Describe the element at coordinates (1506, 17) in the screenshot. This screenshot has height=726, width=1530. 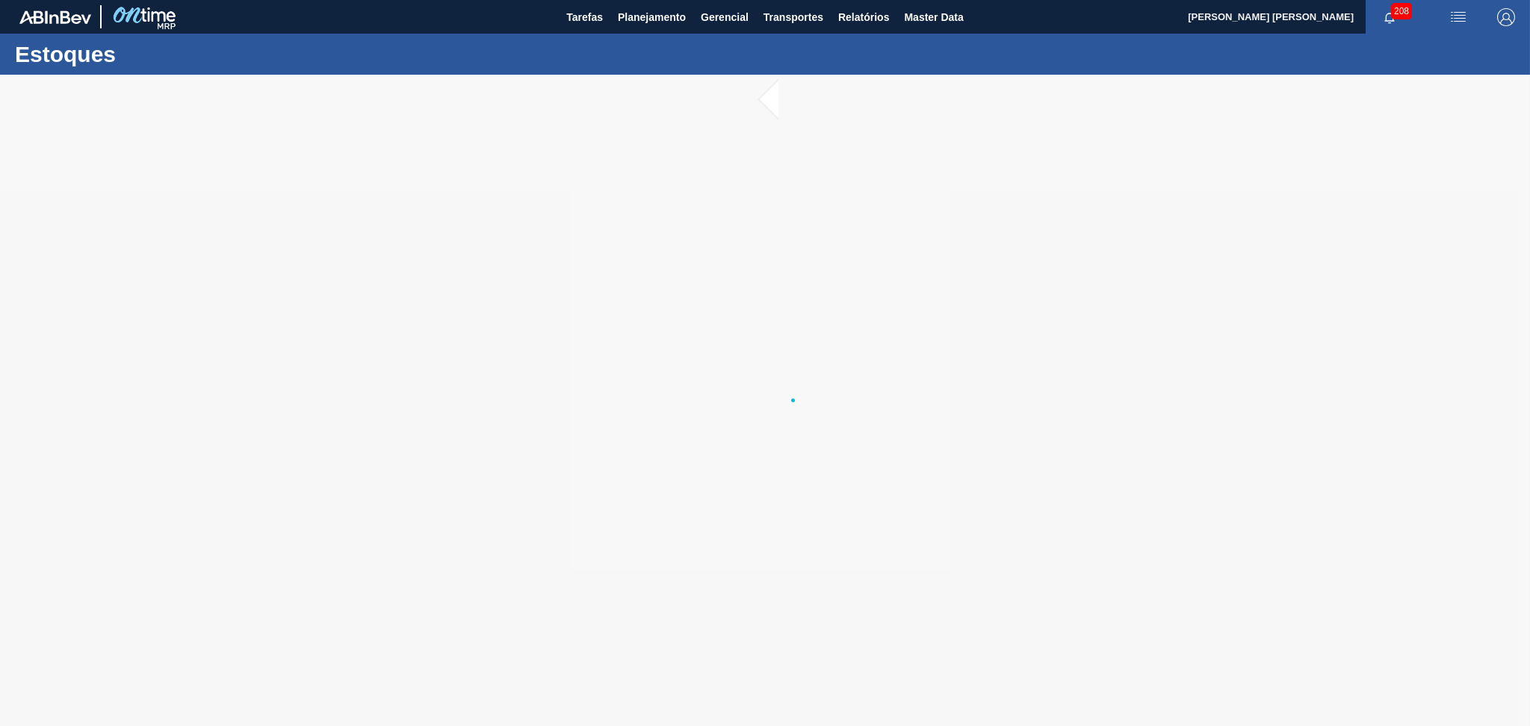
I see `img: Logout` at that location.